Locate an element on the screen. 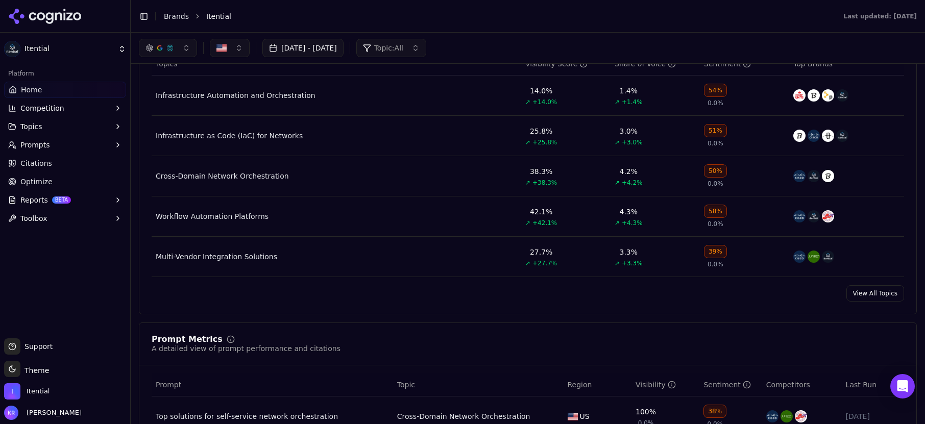  th: Topics is located at coordinates (337, 64).